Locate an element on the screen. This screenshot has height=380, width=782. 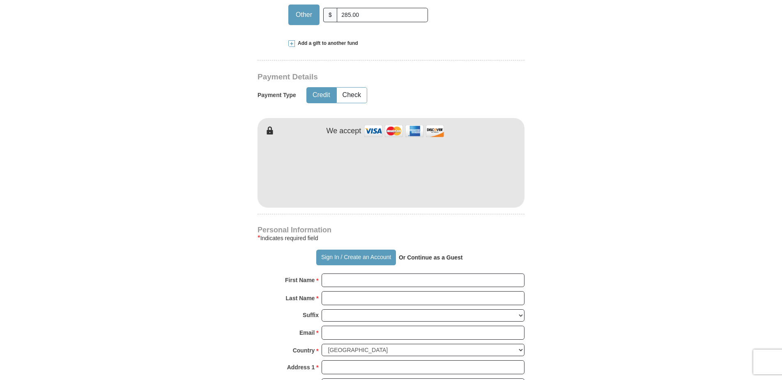
img: credit cards accepted is located at coordinates (404, 131).